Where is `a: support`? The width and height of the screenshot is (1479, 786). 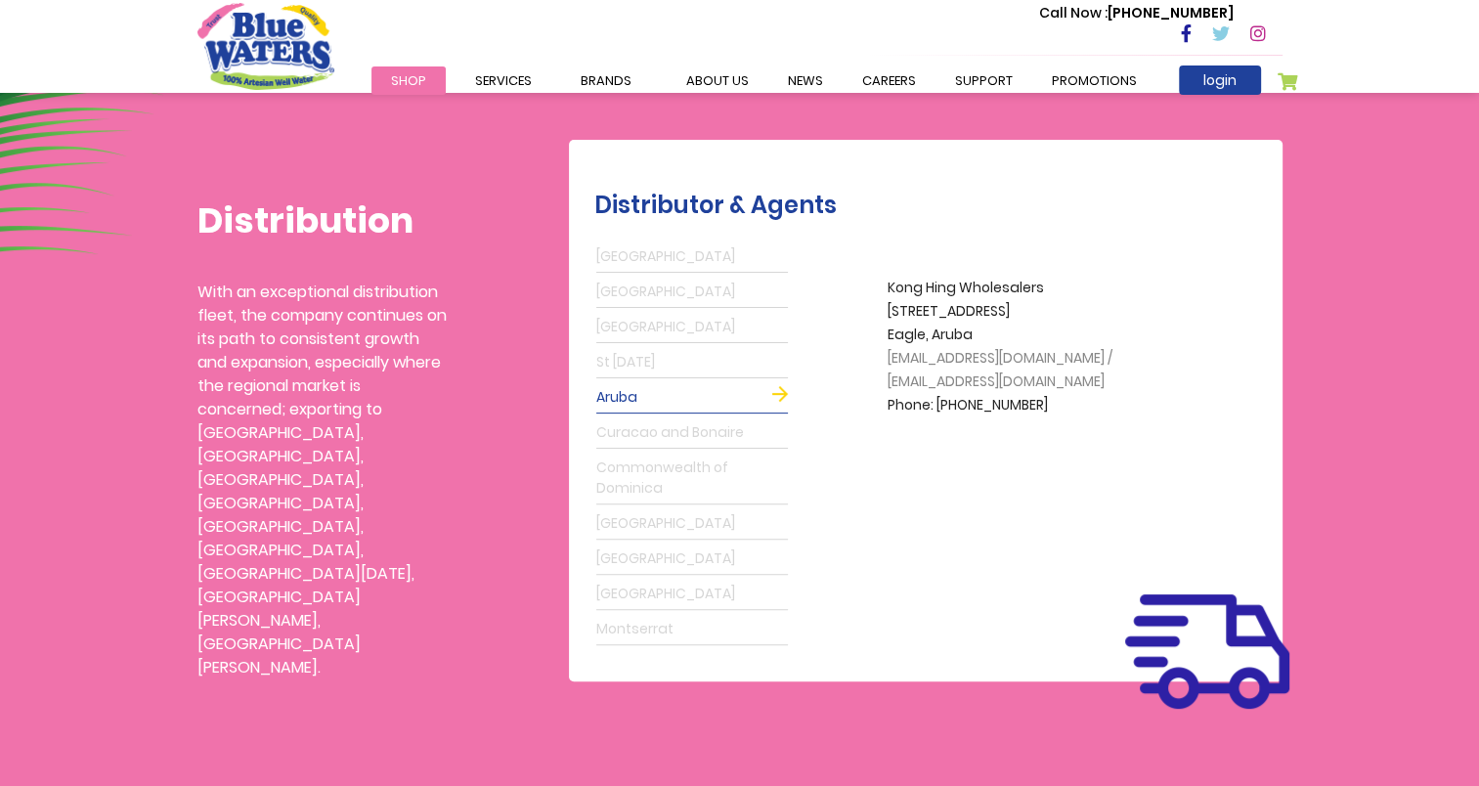
a: support is located at coordinates (983, 80).